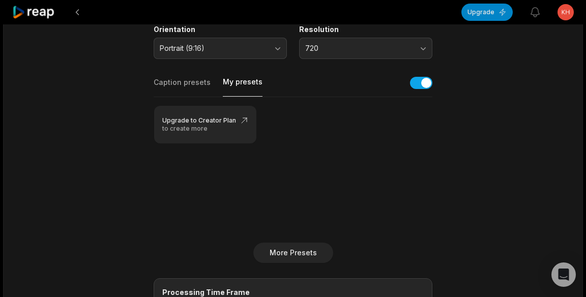 The width and height of the screenshot is (586, 297). I want to click on div: Open Intercom Messenger, so click(564, 275).